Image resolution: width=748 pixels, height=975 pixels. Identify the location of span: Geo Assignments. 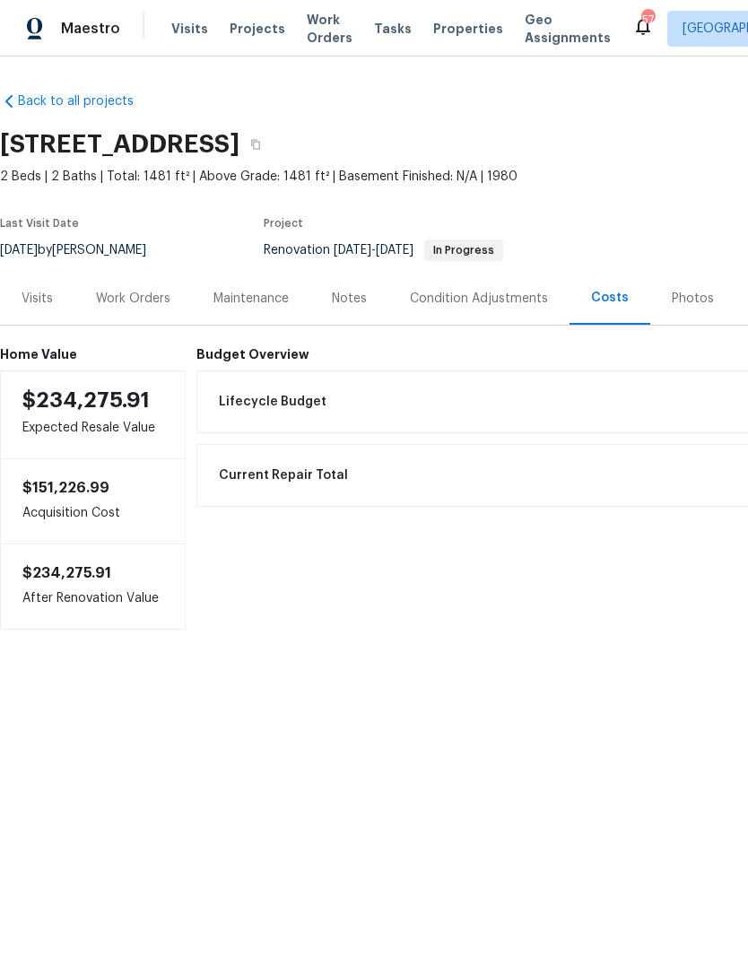
(567, 29).